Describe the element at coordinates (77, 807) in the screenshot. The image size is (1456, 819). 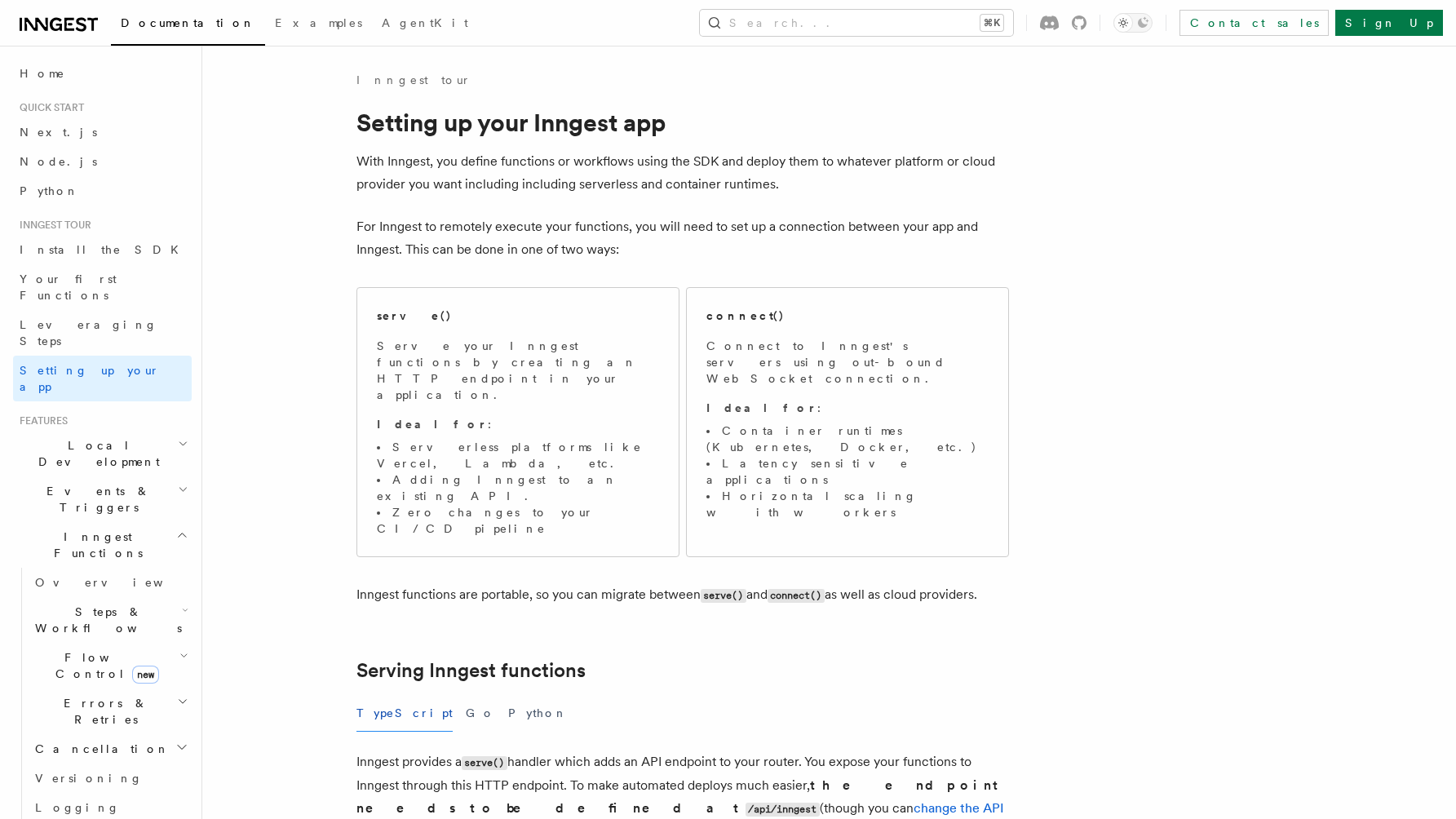
I see `span: Logging` at that location.